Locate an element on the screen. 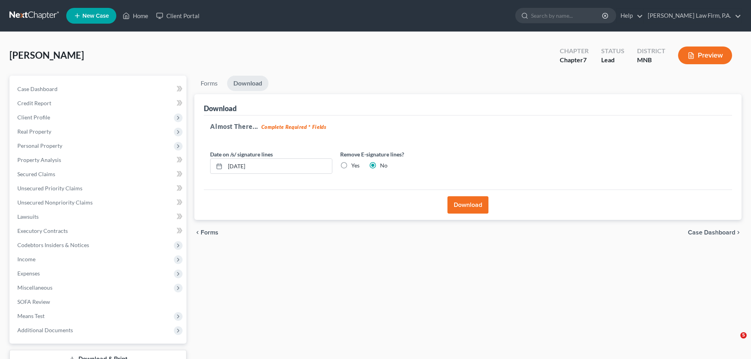 This screenshot has width=751, height=359. span: Additional Documents is located at coordinates (45, 330).